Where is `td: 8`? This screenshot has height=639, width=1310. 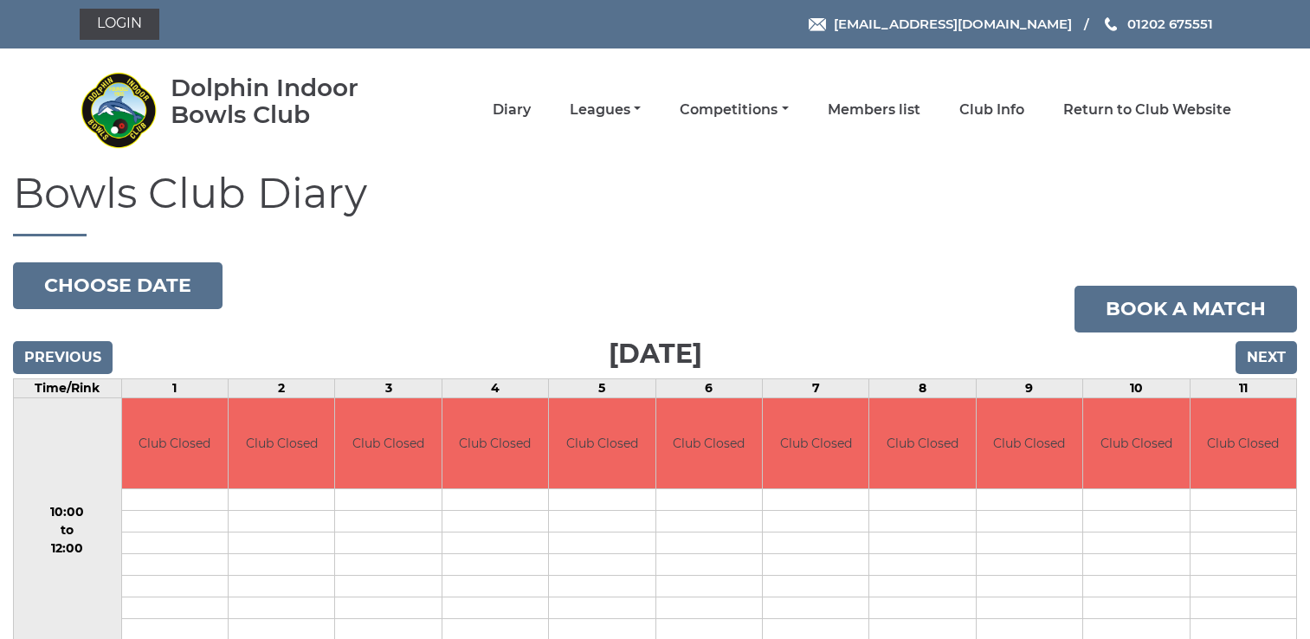 td: 8 is located at coordinates (922, 388).